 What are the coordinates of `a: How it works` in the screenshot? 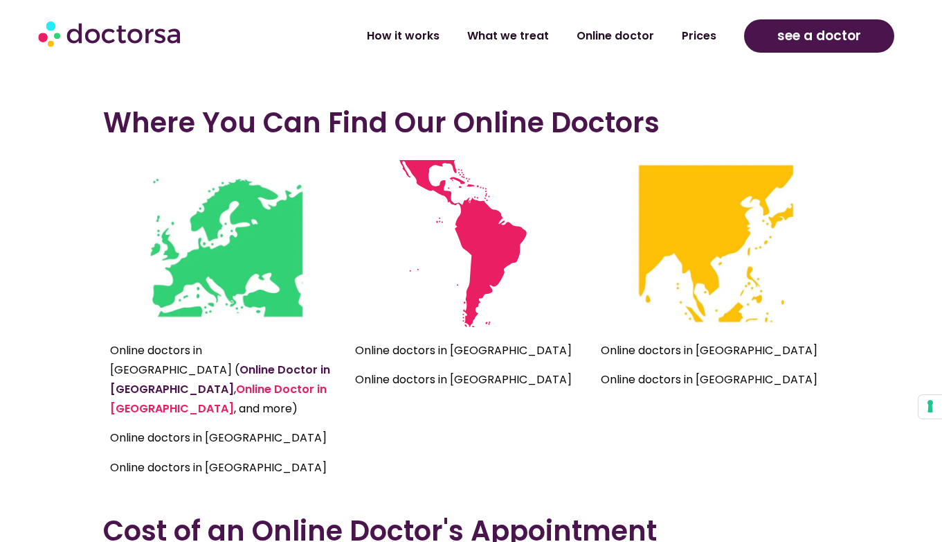 It's located at (403, 36).